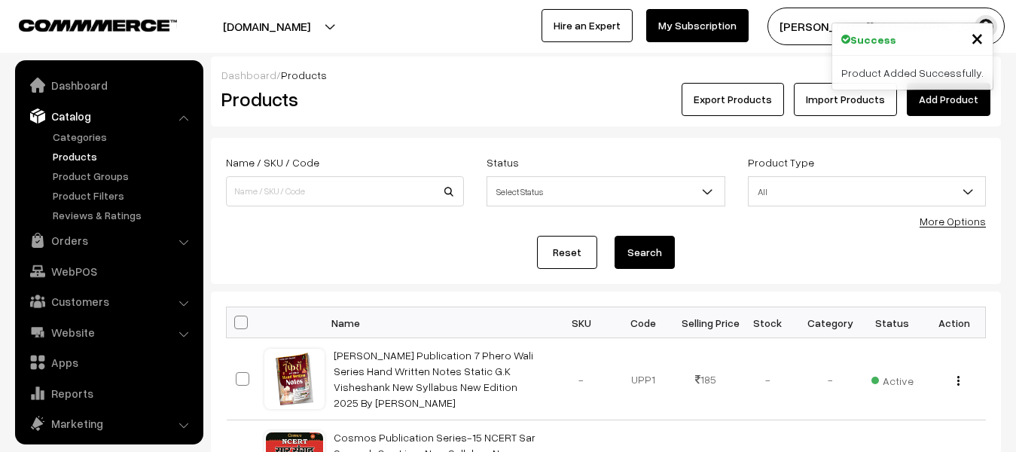 Image resolution: width=1016 pixels, height=452 pixels. Describe the element at coordinates (912, 72) in the screenshot. I see `div: Product Added Successfully.` at that location.